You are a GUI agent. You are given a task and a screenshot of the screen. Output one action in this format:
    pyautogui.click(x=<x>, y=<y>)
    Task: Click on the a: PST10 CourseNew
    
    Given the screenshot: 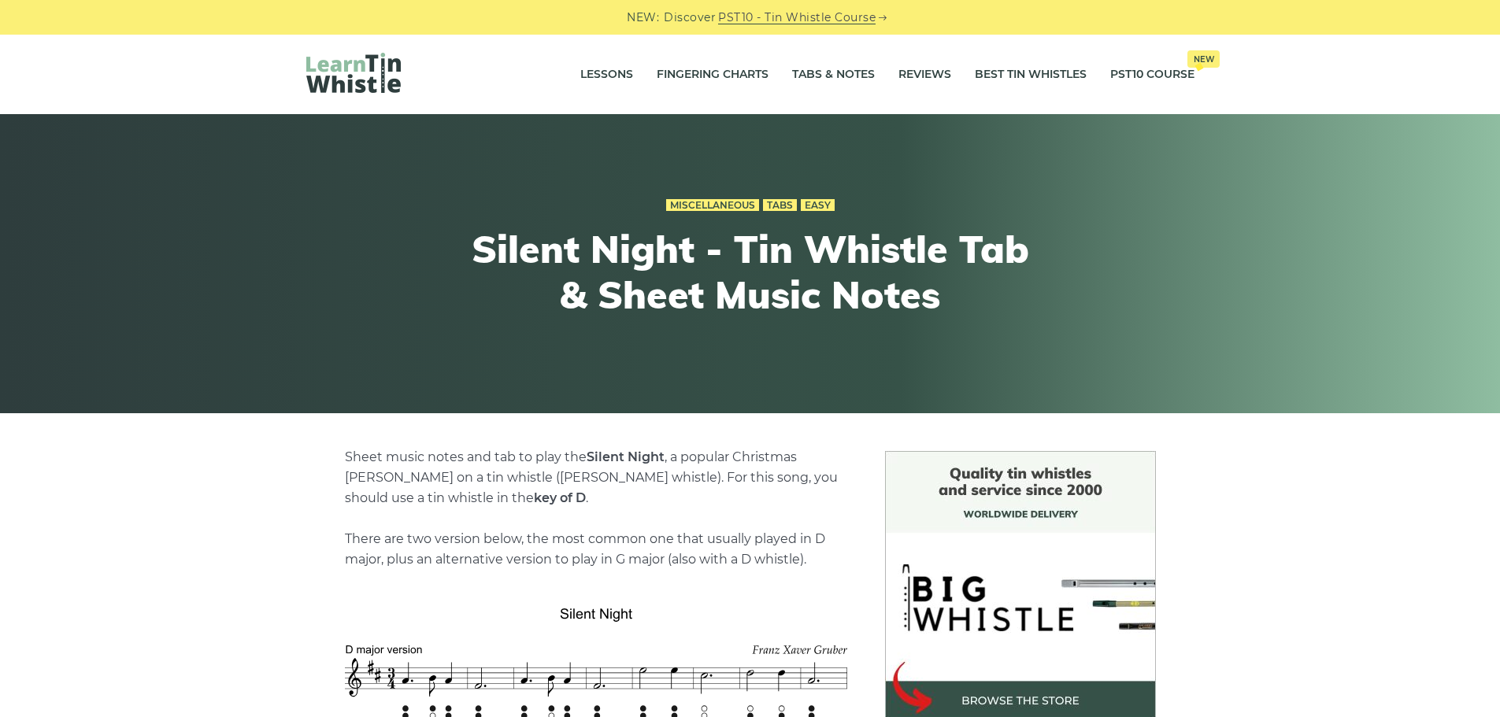 What is the action you would take?
    pyautogui.click(x=1152, y=75)
    